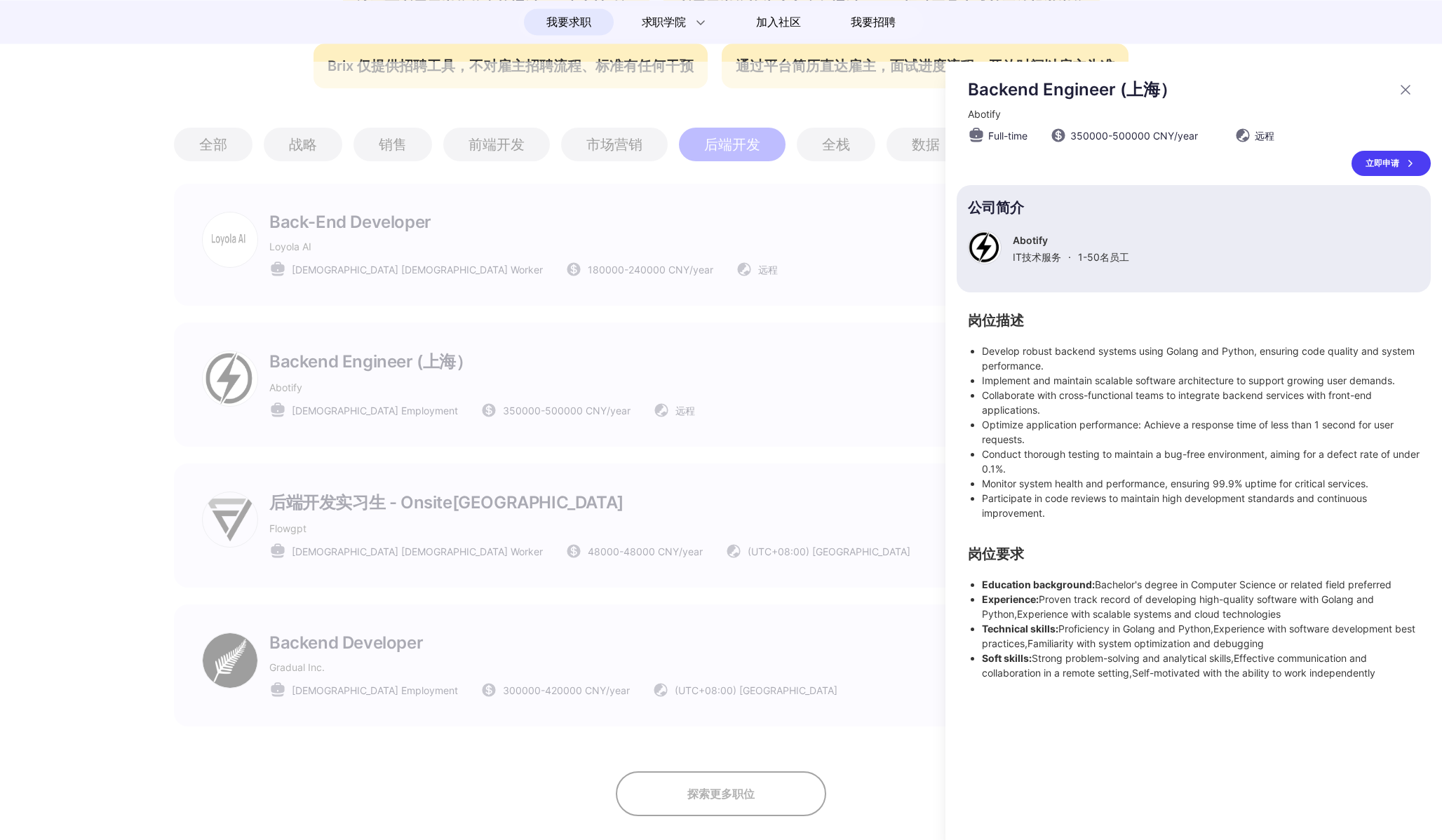 The width and height of the screenshot is (1442, 840). Describe the element at coordinates (1391, 163) in the screenshot. I see `a: 立即申请` at that location.